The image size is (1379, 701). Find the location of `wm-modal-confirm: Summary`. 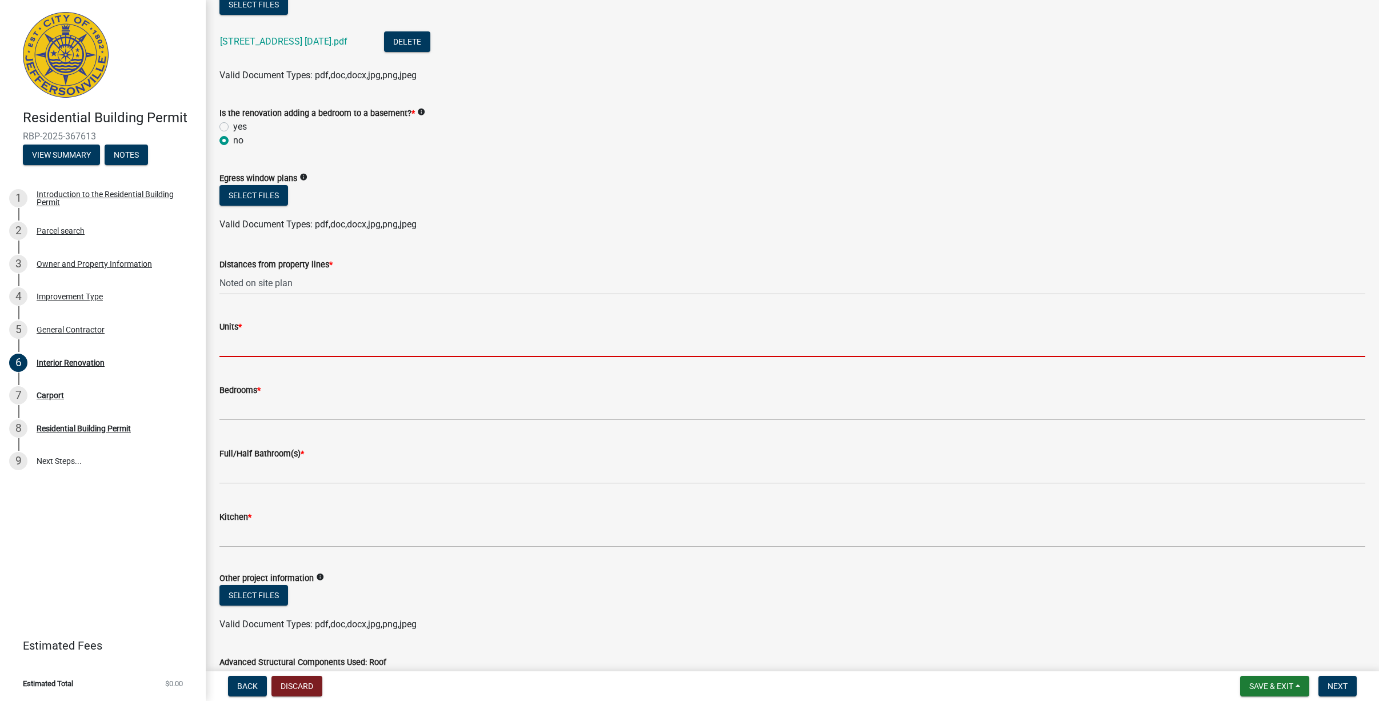

wm-modal-confirm: Summary is located at coordinates (61, 155).